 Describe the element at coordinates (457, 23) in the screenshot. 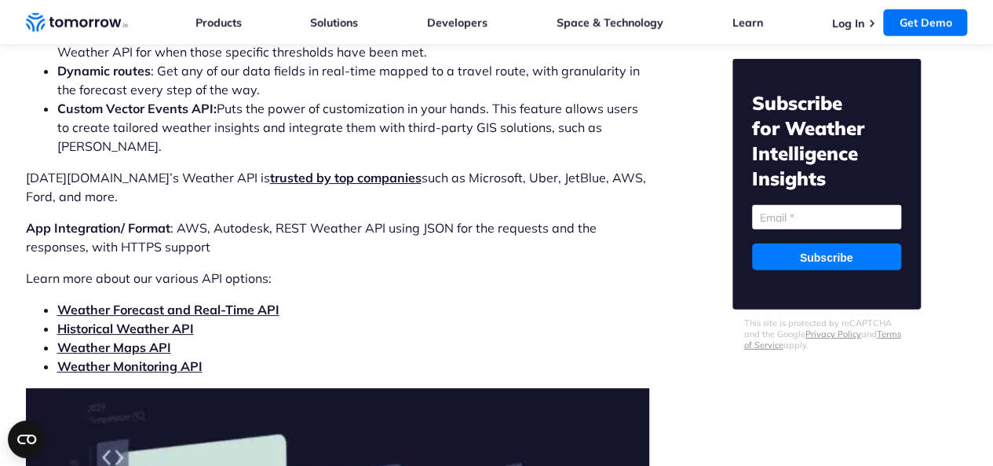

I see `a: Developers` at that location.